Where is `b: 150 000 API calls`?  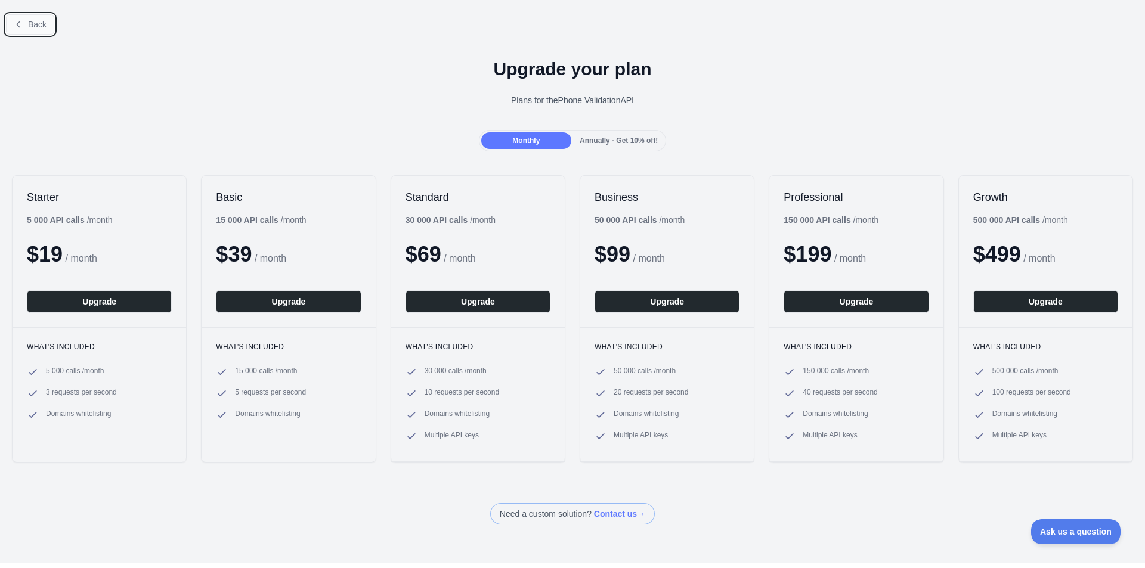 b: 150 000 API calls is located at coordinates (817, 220).